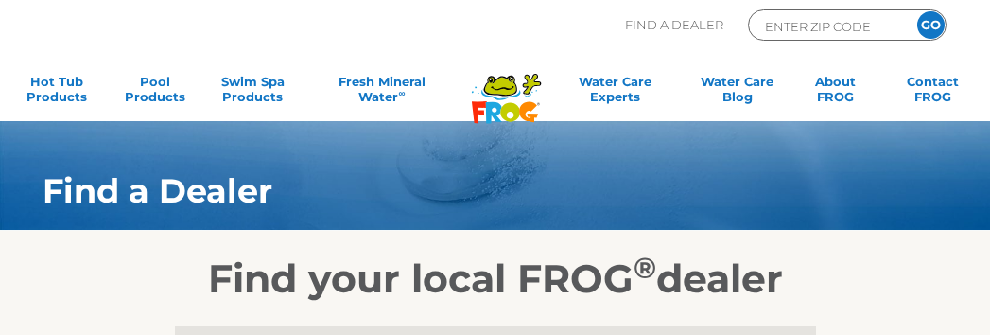 The width and height of the screenshot is (990, 335). Describe the element at coordinates (933, 93) in the screenshot. I see `a: ContactFROG` at that location.